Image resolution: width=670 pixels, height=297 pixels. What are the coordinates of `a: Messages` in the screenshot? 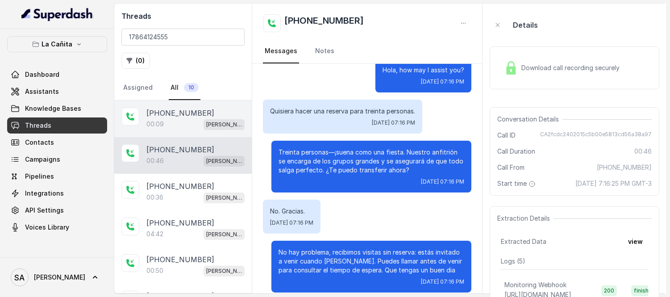 It's located at (281, 51).